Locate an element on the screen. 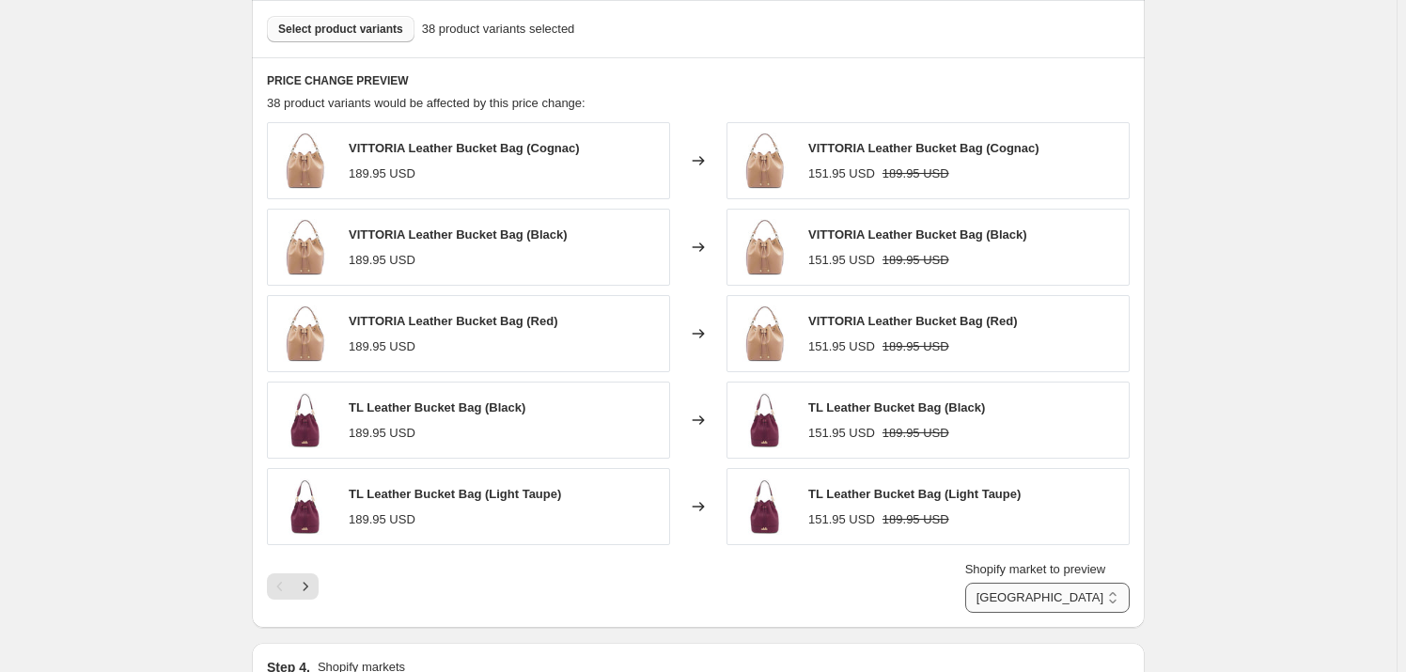  span: Shopify market to preview is located at coordinates (1036, 569).